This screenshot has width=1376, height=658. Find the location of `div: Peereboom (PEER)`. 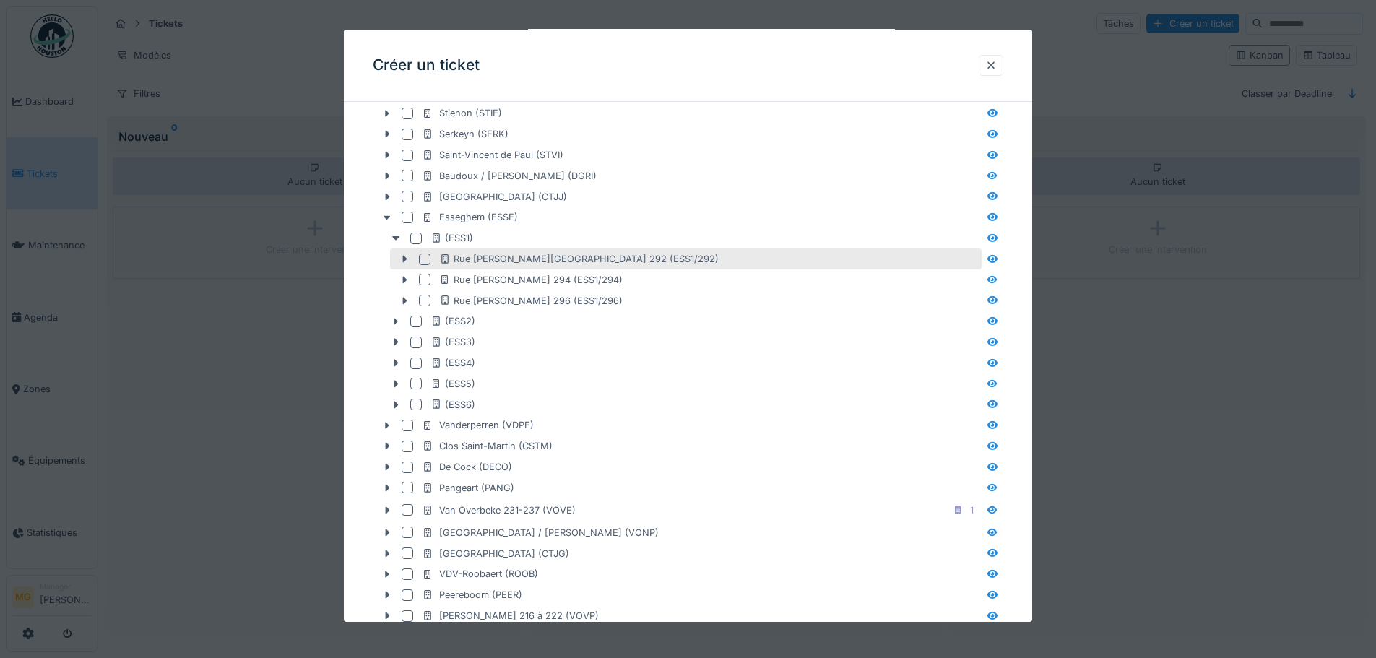

div: Peereboom (PEER) is located at coordinates (472, 594).